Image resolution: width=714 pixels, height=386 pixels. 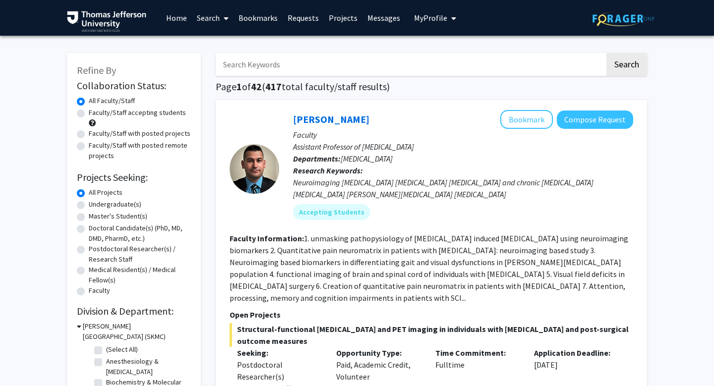 What do you see at coordinates (96, 70) in the screenshot?
I see `span: Refine By` at bounding box center [96, 70].